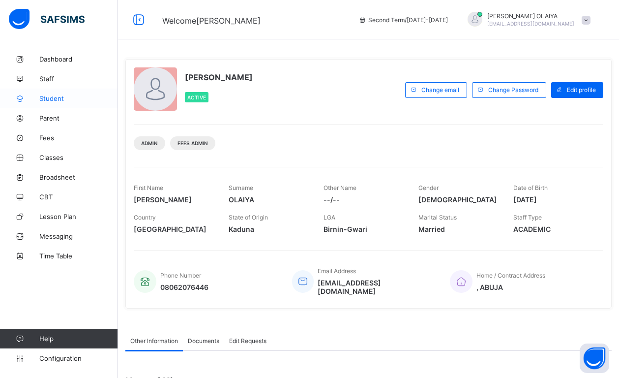 Image resolution: width=619 pixels, height=378 pixels. What do you see at coordinates (197, 97) in the screenshot?
I see `span: Active` at bounding box center [197, 97].